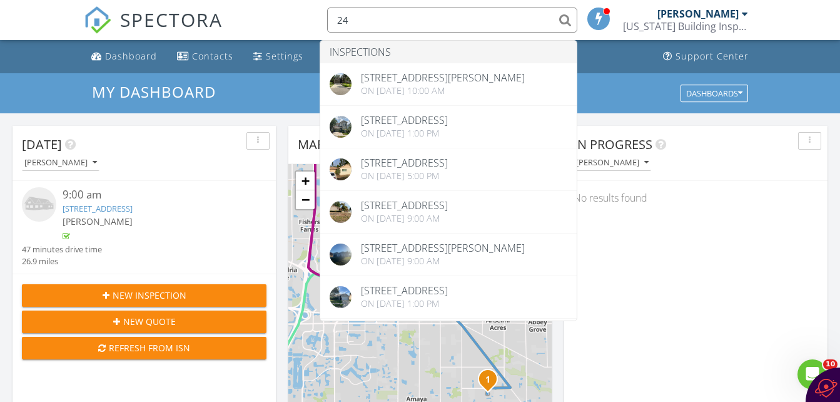  Describe the element at coordinates (98, 20) in the screenshot. I see `img: The Best Home Inspection Software - Spectora` at that location.